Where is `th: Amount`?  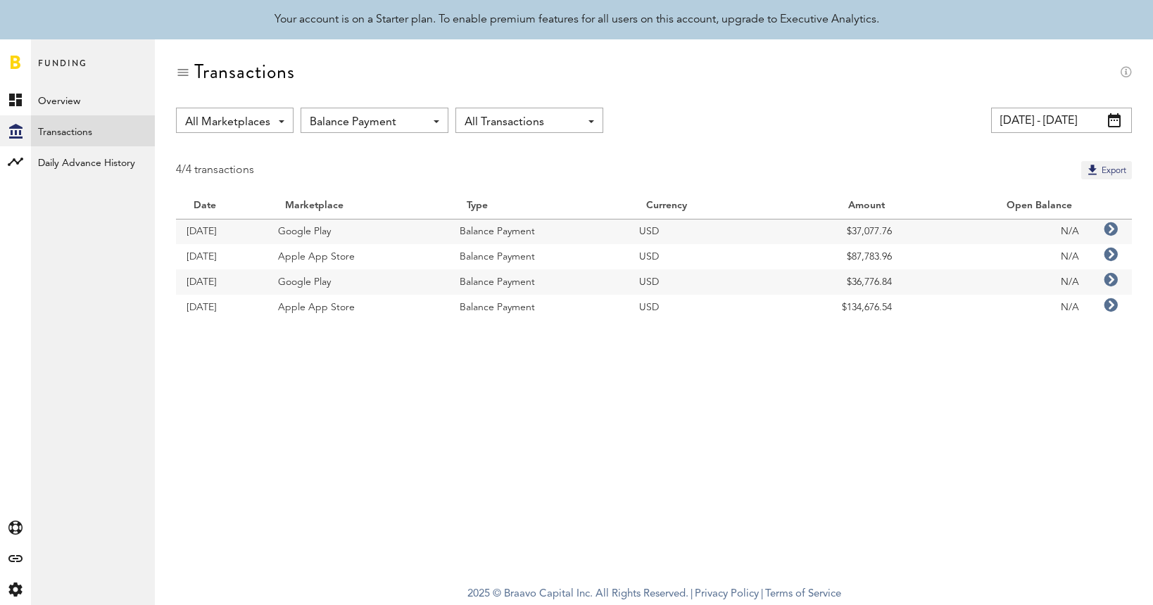
th: Amount is located at coordinates (836, 206).